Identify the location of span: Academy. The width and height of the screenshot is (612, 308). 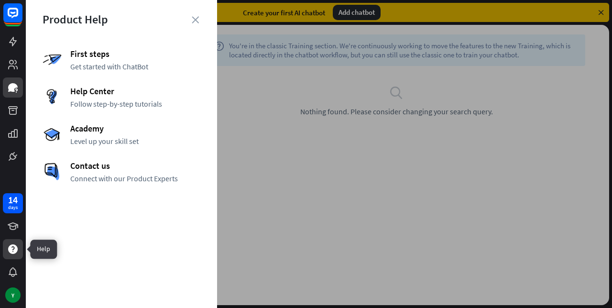
(135, 128).